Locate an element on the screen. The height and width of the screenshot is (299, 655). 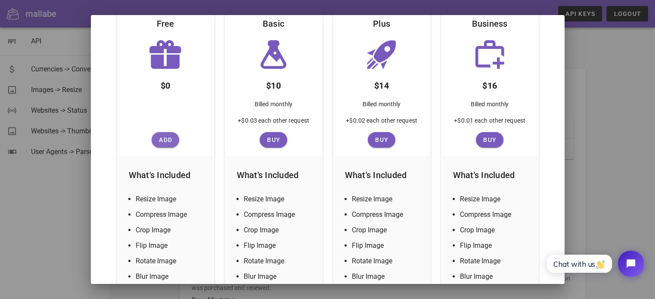
button: Open chat widget is located at coordinates (93, 20).